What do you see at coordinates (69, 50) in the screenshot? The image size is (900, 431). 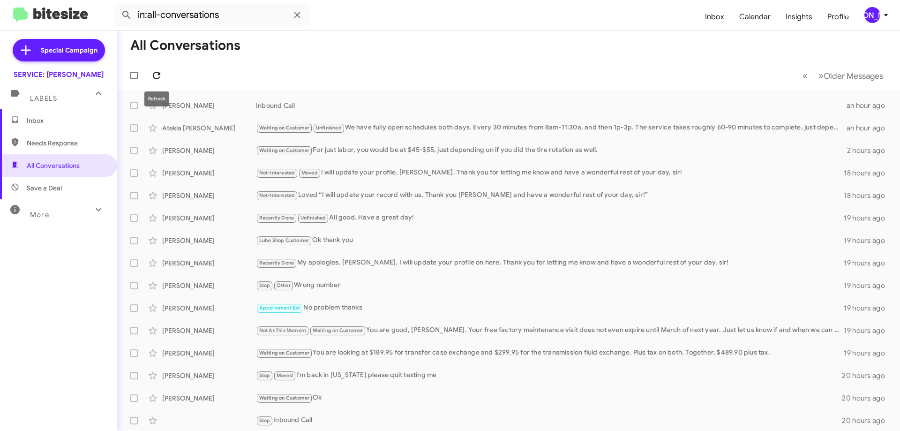 I see `span: Special Campaign` at bounding box center [69, 50].